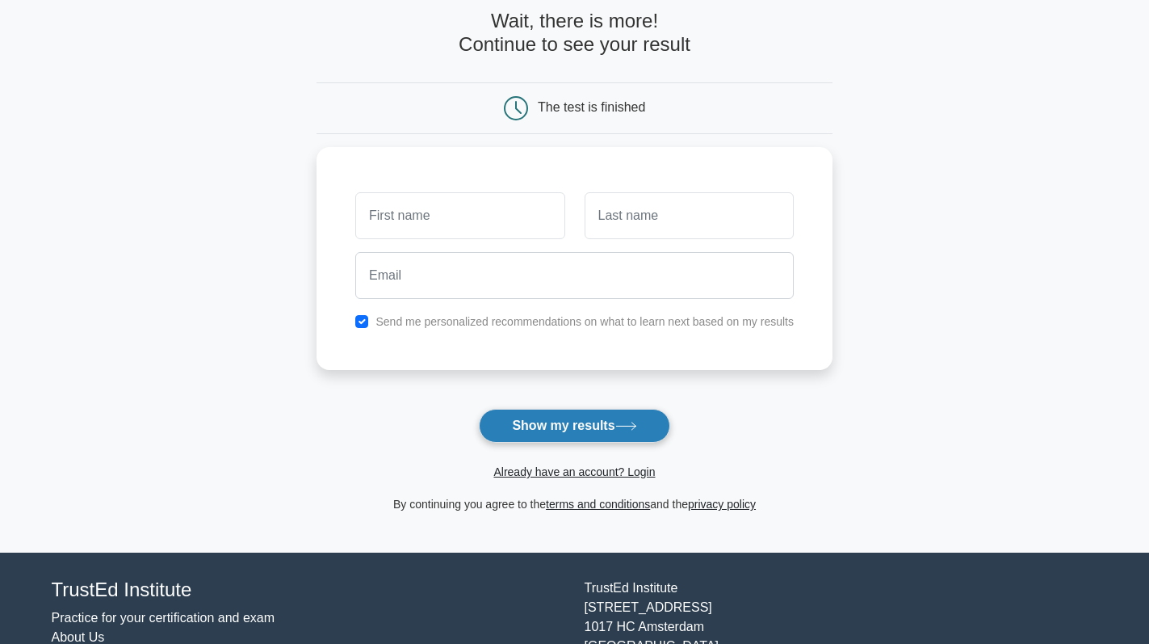 The width and height of the screenshot is (1149, 644). What do you see at coordinates (574, 426) in the screenshot?
I see `button: Show my results` at bounding box center [574, 426].